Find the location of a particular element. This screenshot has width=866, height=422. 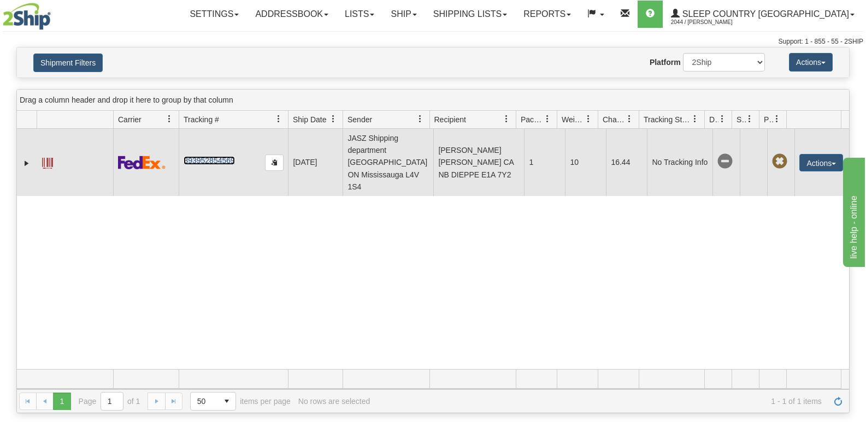

input: Page 1 is located at coordinates (112, 401).